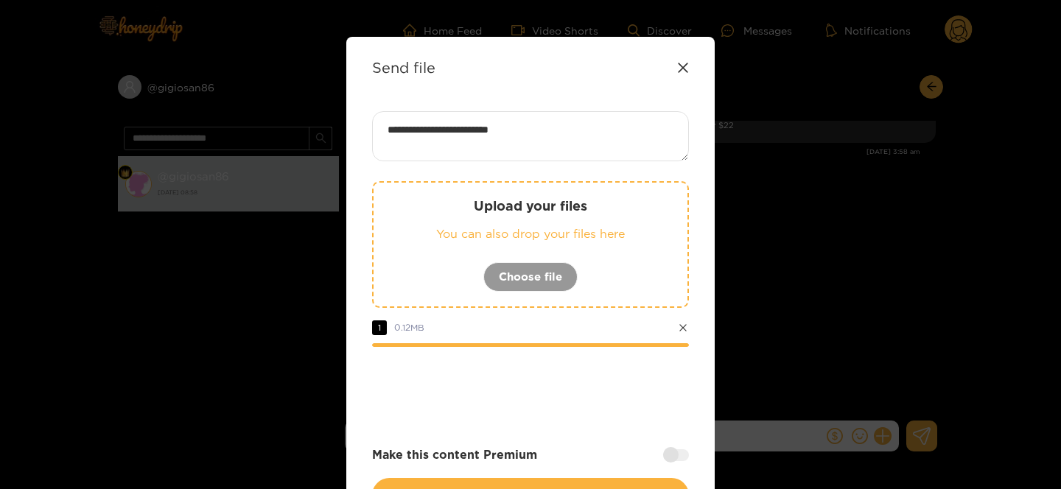 This screenshot has height=489, width=1061. I want to click on strong: Send file, so click(404, 67).